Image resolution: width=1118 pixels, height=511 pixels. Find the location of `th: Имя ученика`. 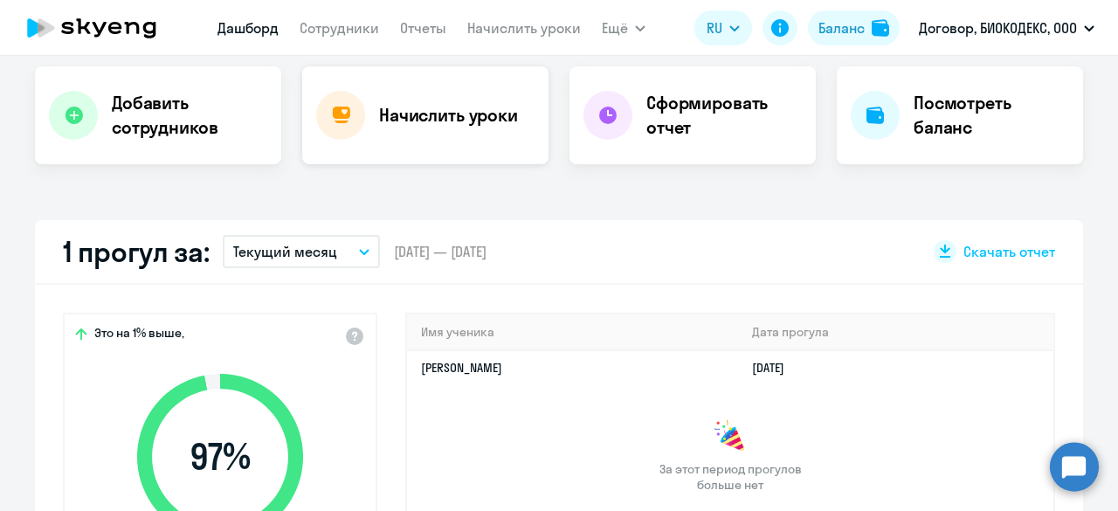

th: Имя ученика is located at coordinates (572, 332).